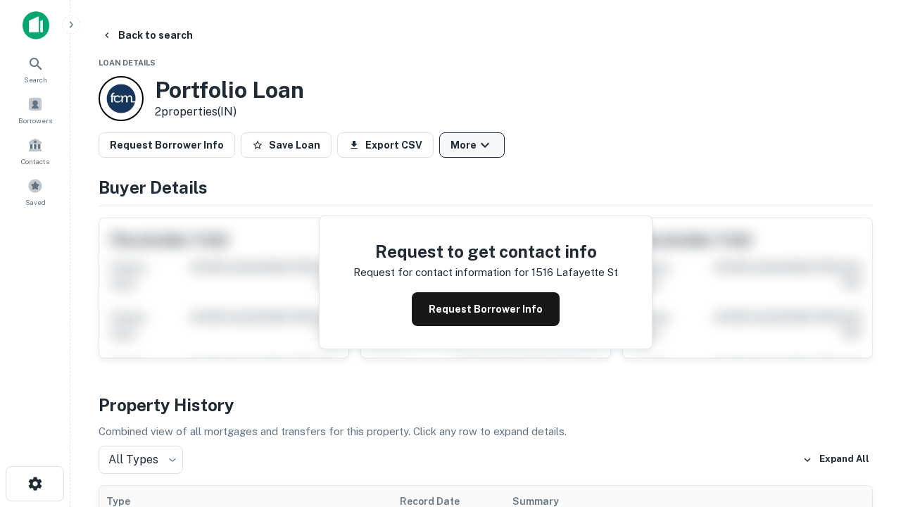 The width and height of the screenshot is (901, 507). I want to click on h4: Buyer Details, so click(486, 187).